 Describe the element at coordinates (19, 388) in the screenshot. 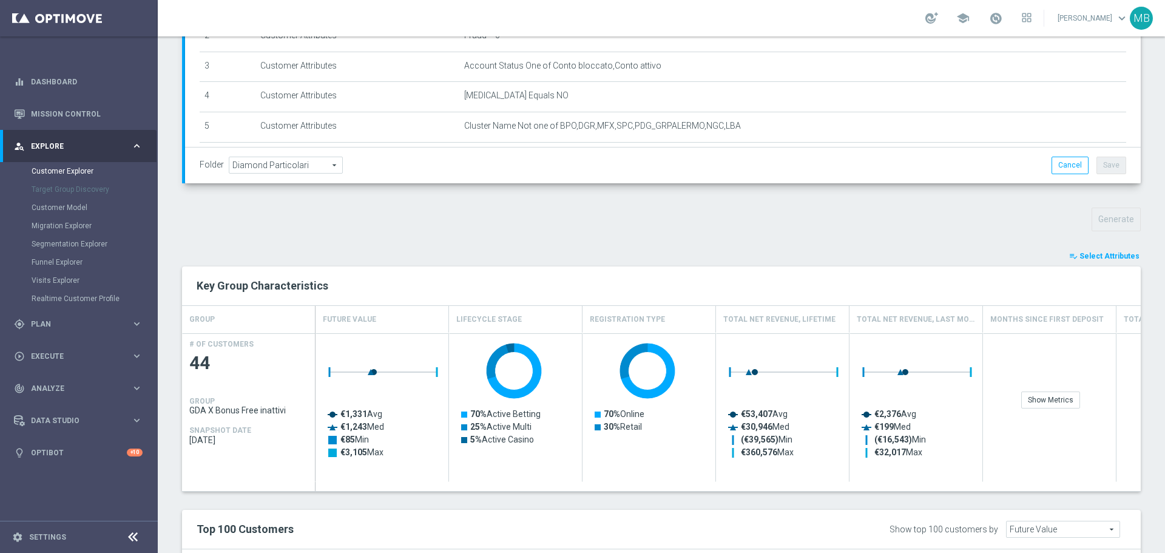

I see `i: track_changes` at that location.